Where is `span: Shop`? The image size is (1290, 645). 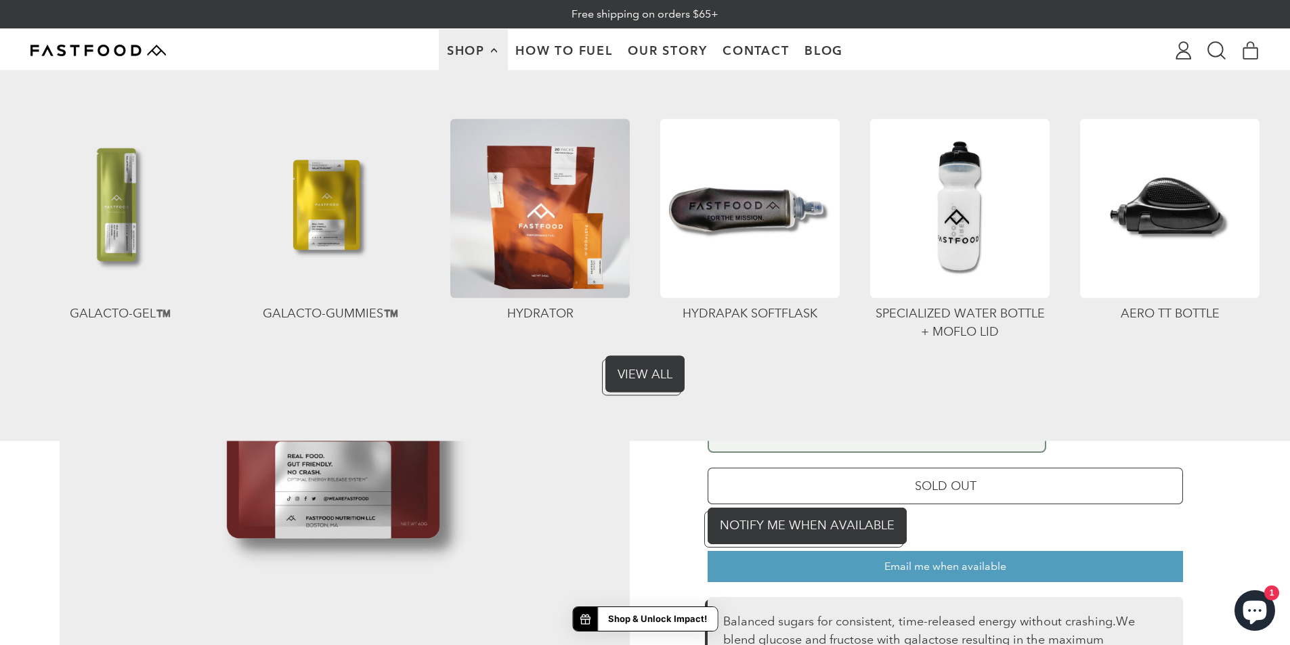 span: Shop is located at coordinates (467, 51).